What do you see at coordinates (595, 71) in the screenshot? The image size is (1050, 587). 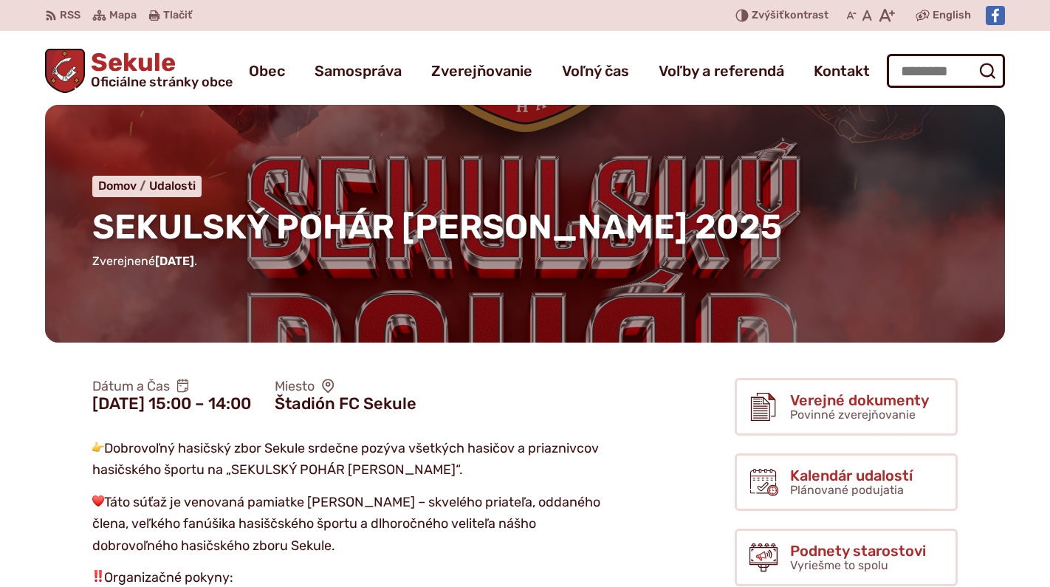 I see `span: Voľný čas` at bounding box center [595, 71].